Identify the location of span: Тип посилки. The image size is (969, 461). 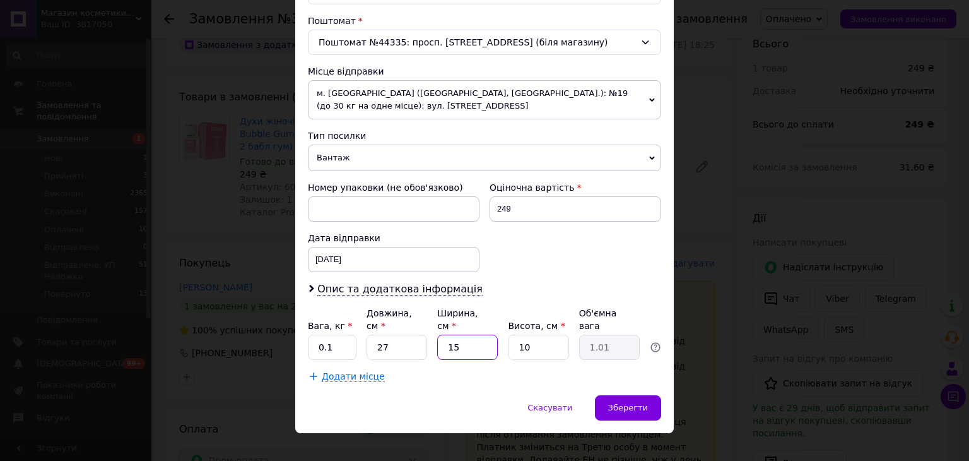
(337, 136).